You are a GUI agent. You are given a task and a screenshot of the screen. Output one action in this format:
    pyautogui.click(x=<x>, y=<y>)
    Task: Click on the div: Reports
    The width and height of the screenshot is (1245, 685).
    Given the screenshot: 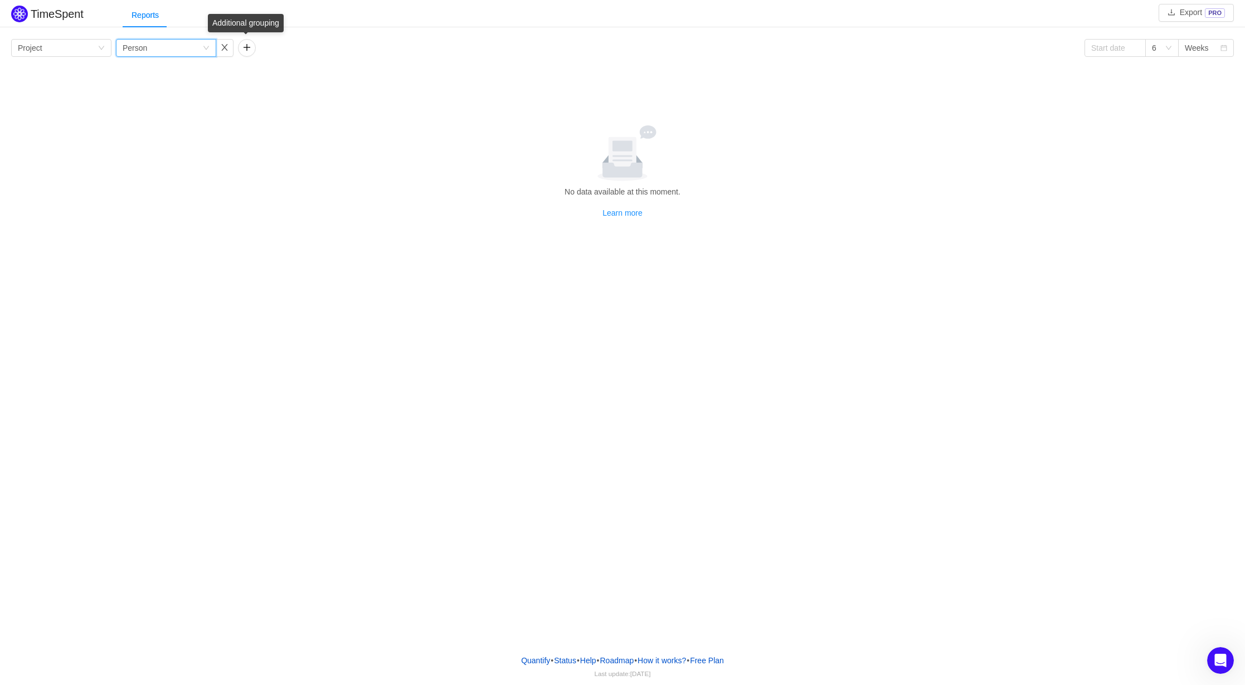 What is the action you would take?
    pyautogui.click(x=145, y=15)
    